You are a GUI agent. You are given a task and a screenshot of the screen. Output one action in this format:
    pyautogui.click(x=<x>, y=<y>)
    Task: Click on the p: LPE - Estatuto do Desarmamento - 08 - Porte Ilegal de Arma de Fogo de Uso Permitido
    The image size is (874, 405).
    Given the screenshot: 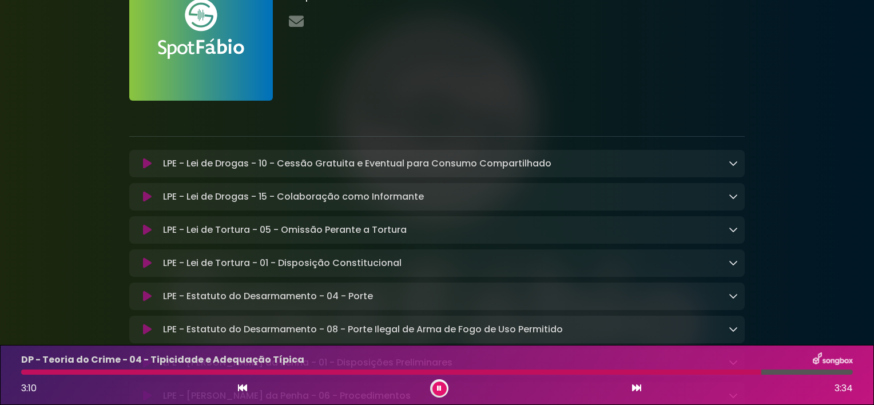 What is the action you would take?
    pyautogui.click(x=362, y=329)
    